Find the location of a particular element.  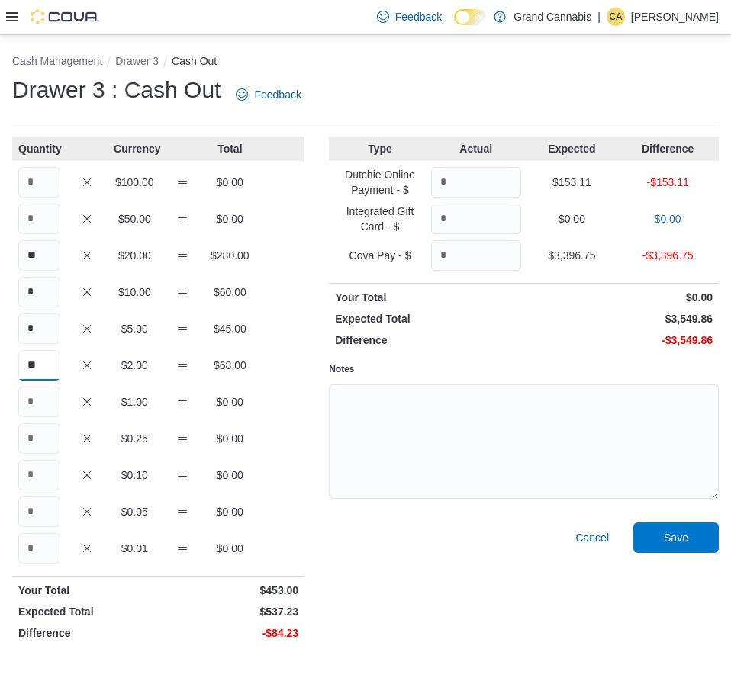

div: Christine Atack is located at coordinates (616, 17).